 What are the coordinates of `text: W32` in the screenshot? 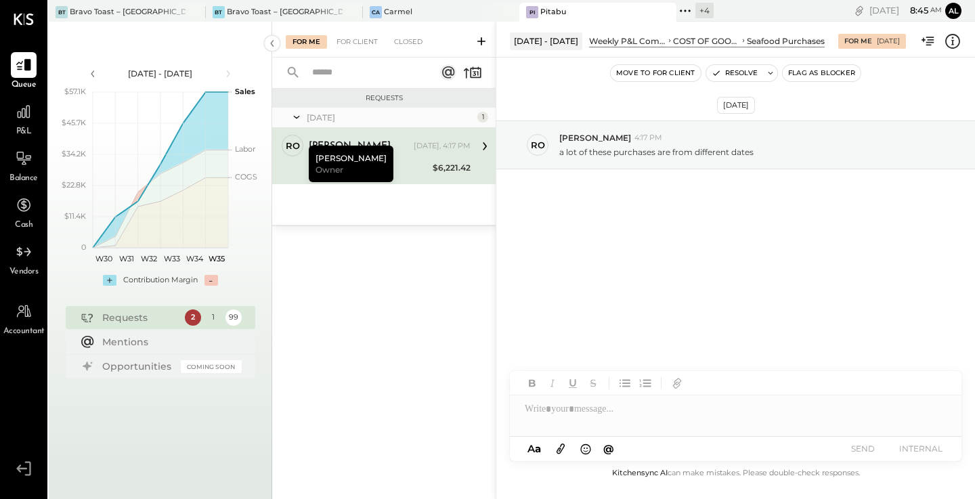 It's located at (149, 259).